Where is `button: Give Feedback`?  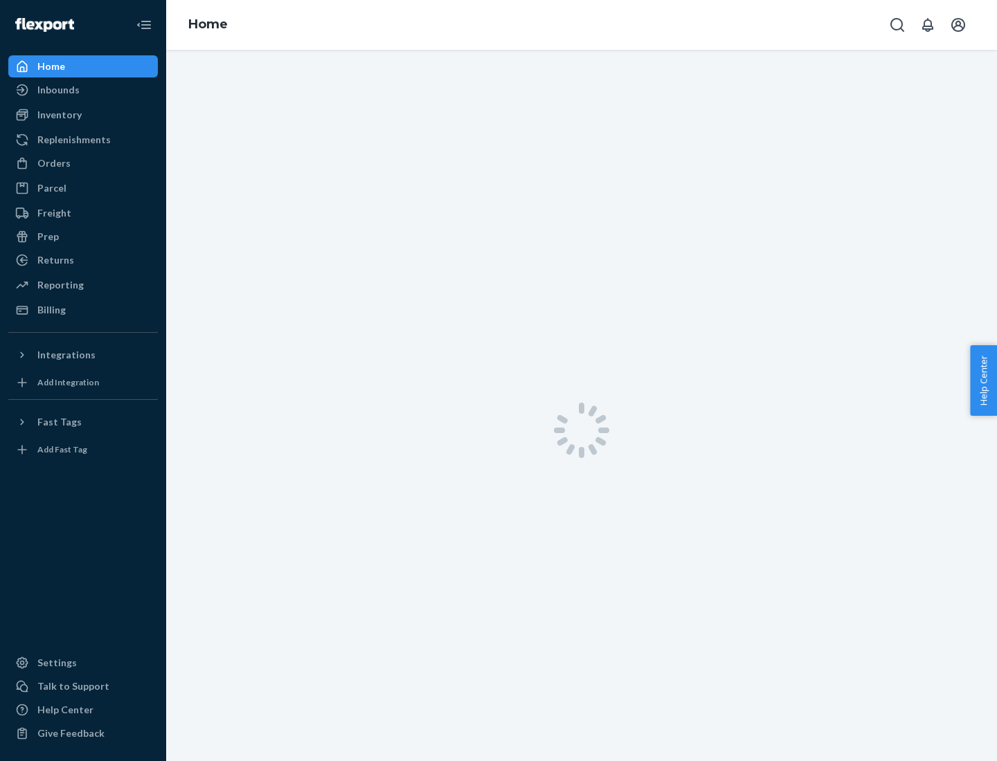 button: Give Feedback is located at coordinates (83, 734).